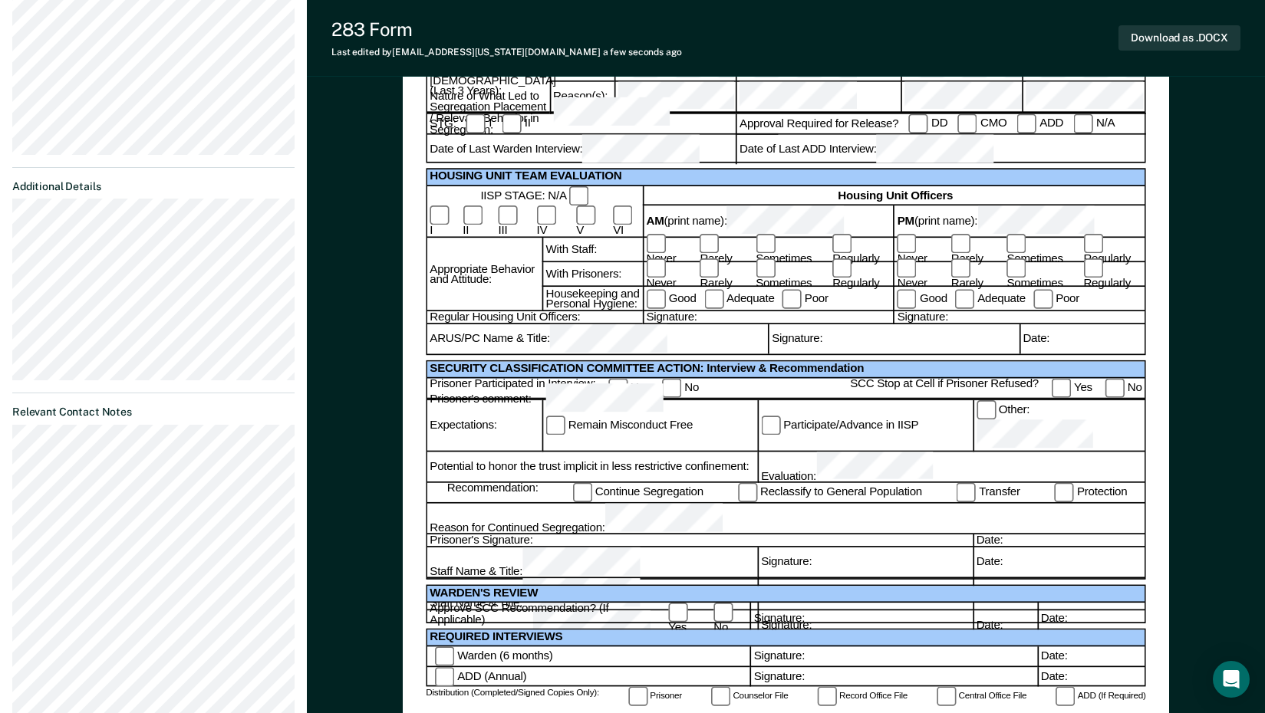 This screenshot has height=713, width=1265. What do you see at coordinates (512, 222) in the screenshot?
I see `label: III` at bounding box center [512, 222].